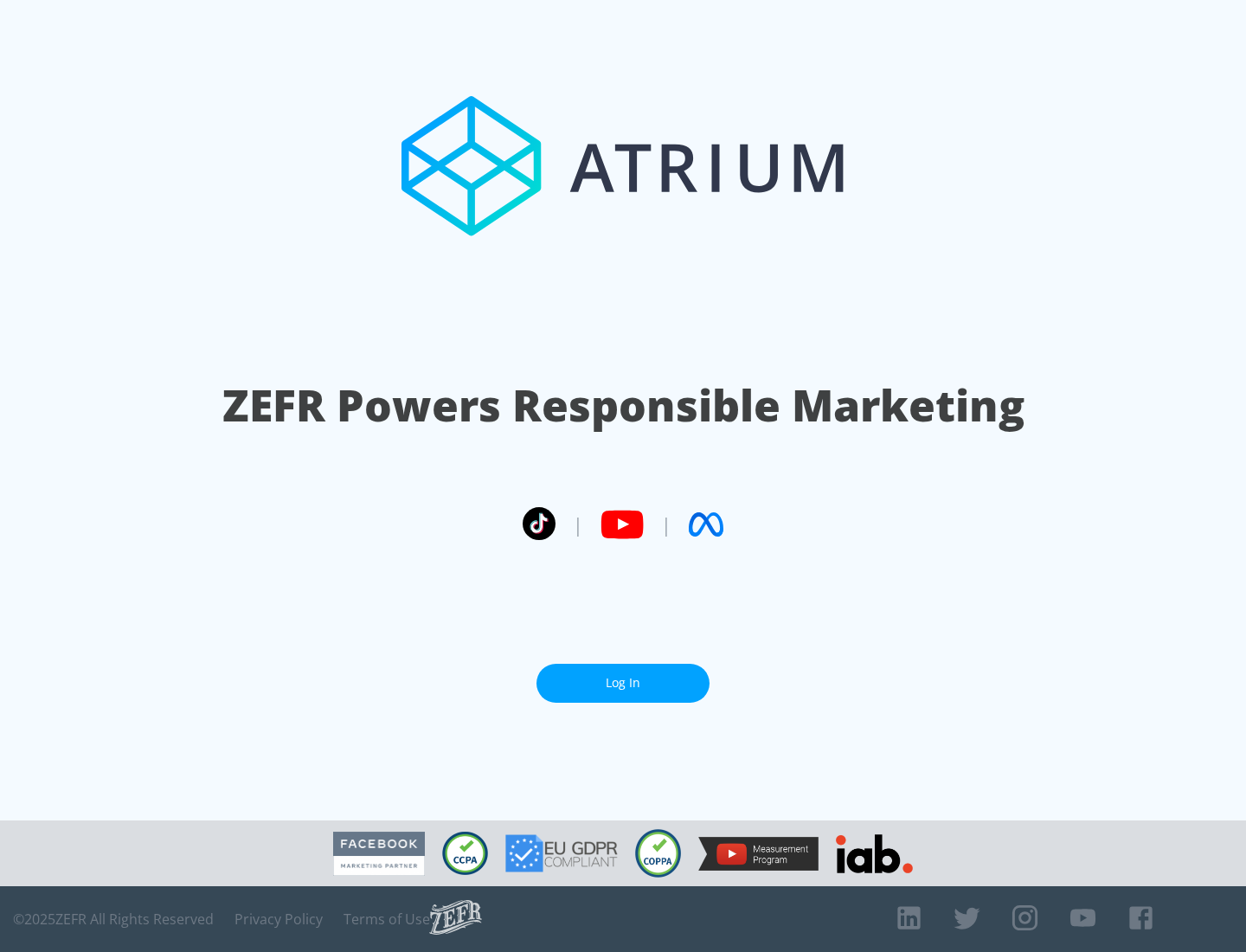 The width and height of the screenshot is (1246, 952). Describe the element at coordinates (623, 405) in the screenshot. I see `h1: ZEFR Powers Responsible Marketing` at that location.